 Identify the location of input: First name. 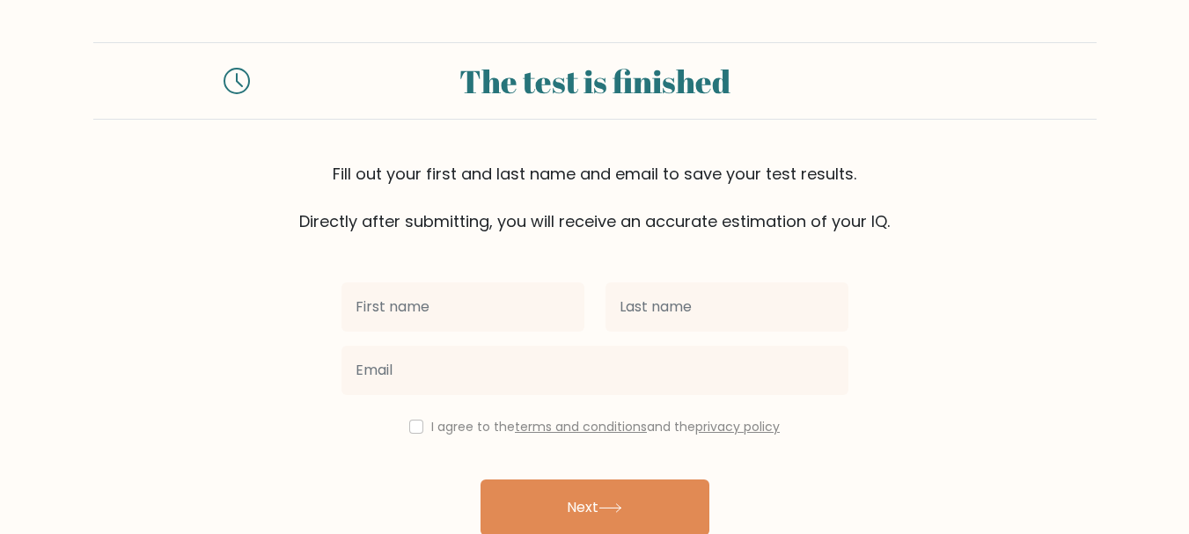
(463, 307).